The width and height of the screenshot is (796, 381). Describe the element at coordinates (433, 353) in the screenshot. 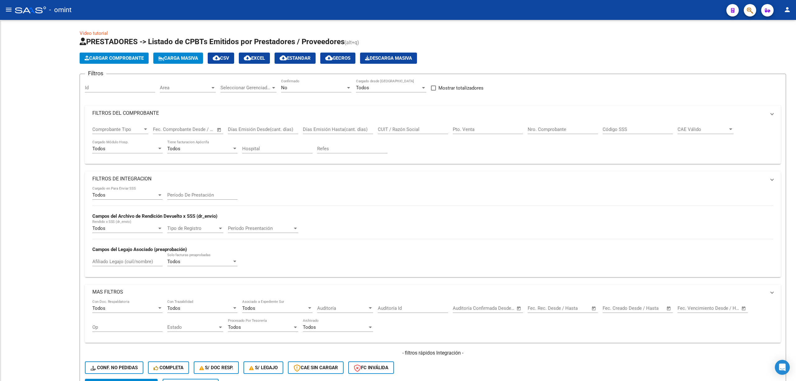

I see `h4: - filtros rápidos Integración -` at that location.